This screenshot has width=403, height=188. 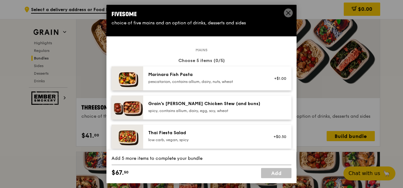 What do you see at coordinates (205, 82) in the screenshot?
I see `div: pescatarian, contains allium, dairy, nuts, wheat` at bounding box center [205, 82].